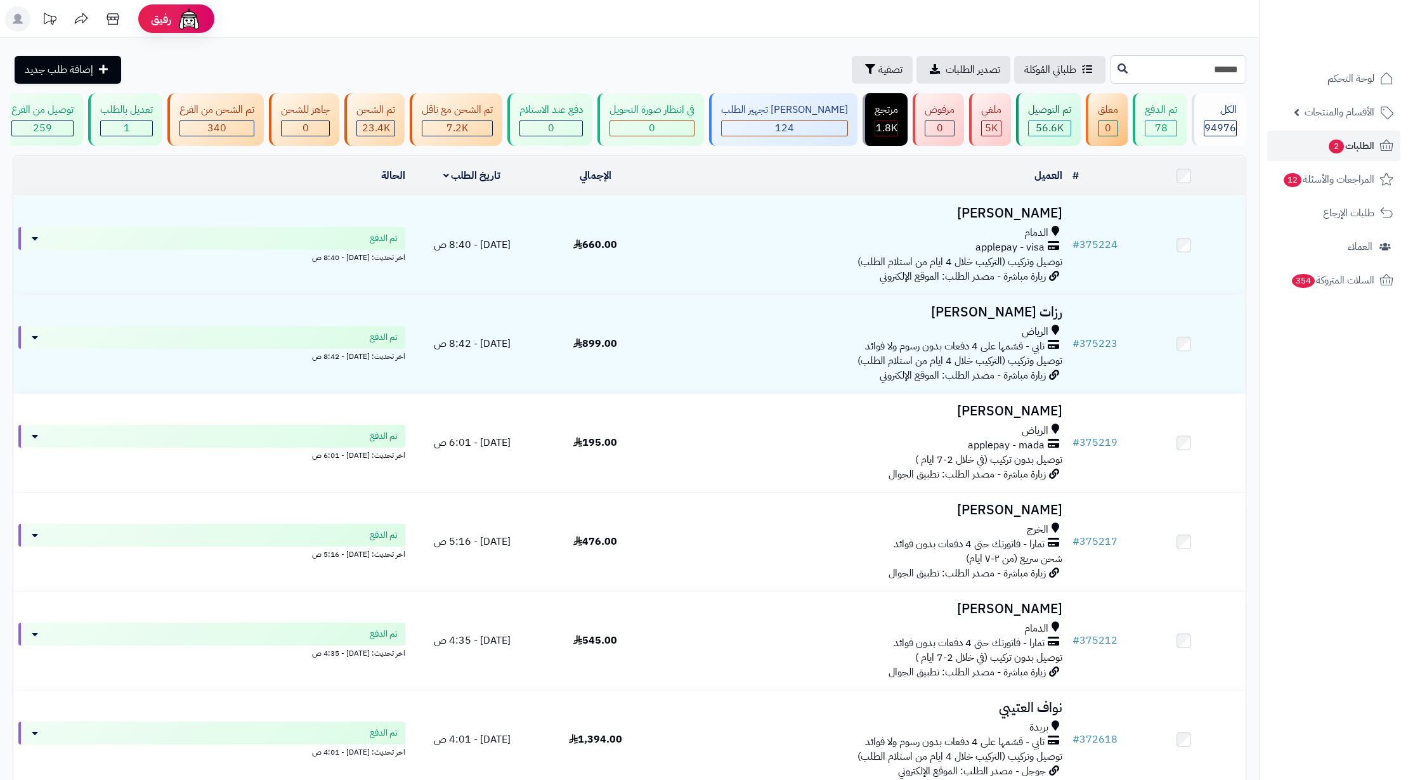 This screenshot has width=1408, height=780. I want to click on a: دفع عند الاستلام 0, so click(550, 119).